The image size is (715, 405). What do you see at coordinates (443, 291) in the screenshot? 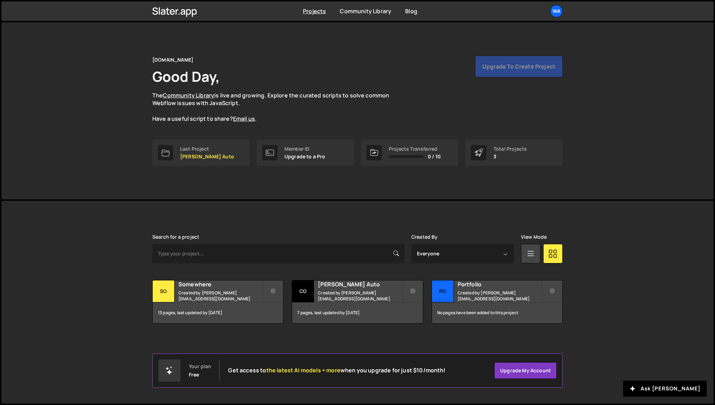
I see `div: Po` at bounding box center [443, 291].